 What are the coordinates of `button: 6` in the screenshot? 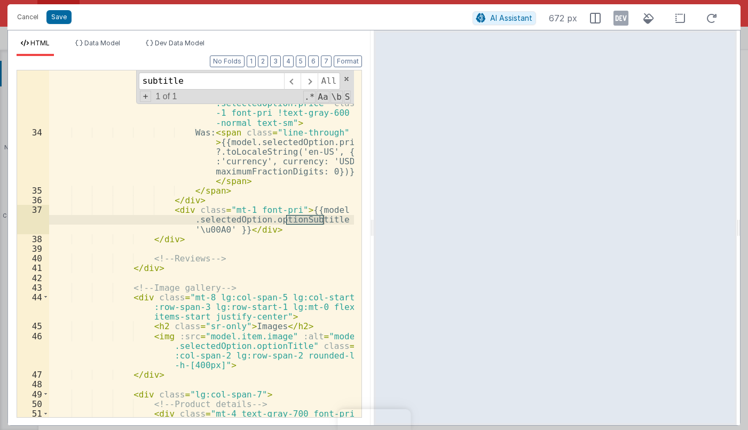 It's located at (313, 61).